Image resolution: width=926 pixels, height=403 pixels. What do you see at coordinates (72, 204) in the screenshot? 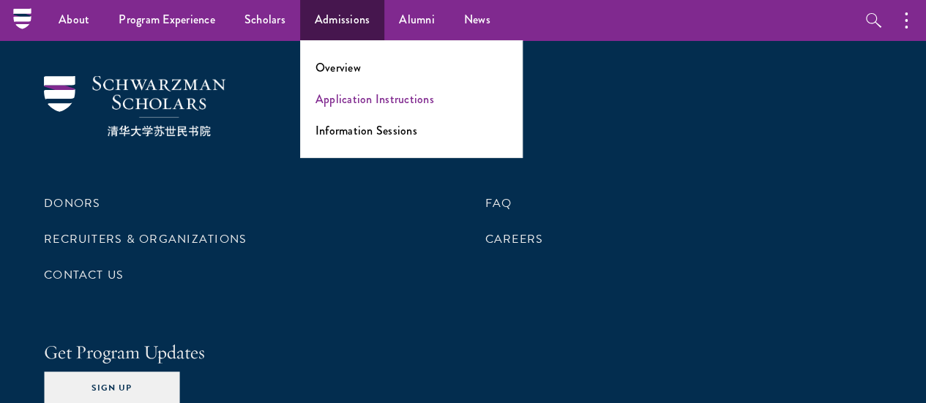
I see `a: Donors` at bounding box center [72, 204].